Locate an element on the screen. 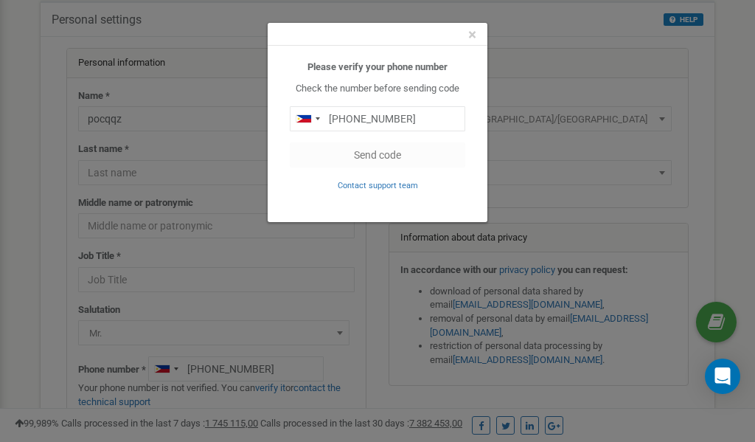 The width and height of the screenshot is (755, 442). button: Send code is located at coordinates (378, 155).